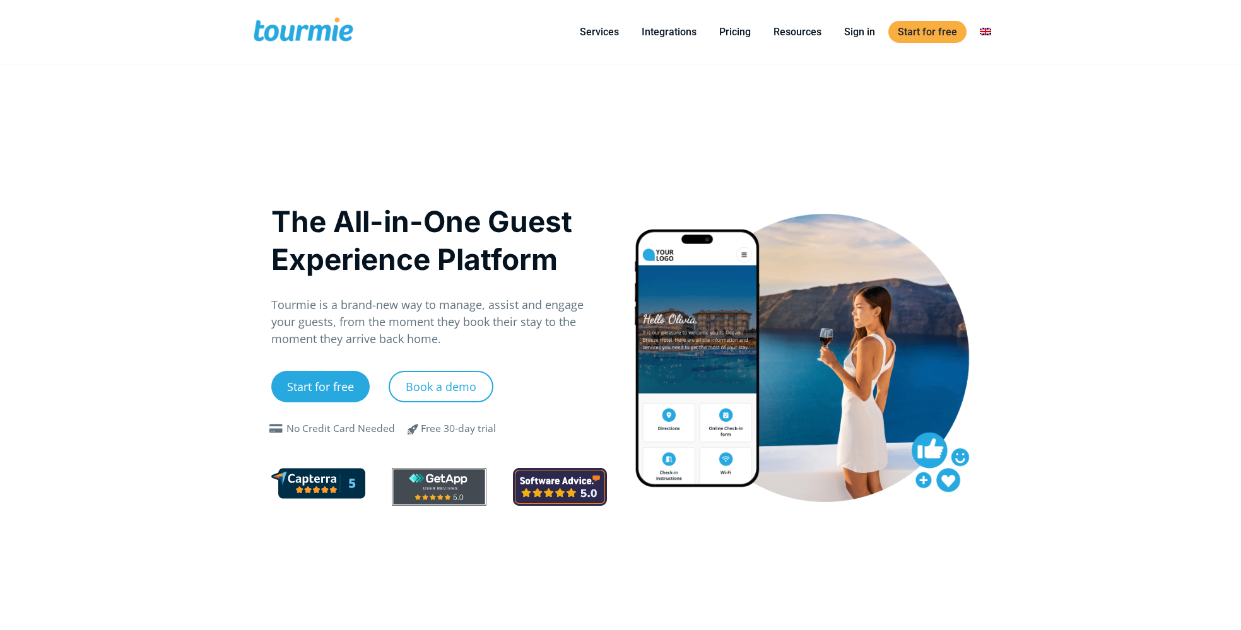 Image resolution: width=1241 pixels, height=630 pixels. I want to click on div: No Credit Card Needed, so click(341, 429).